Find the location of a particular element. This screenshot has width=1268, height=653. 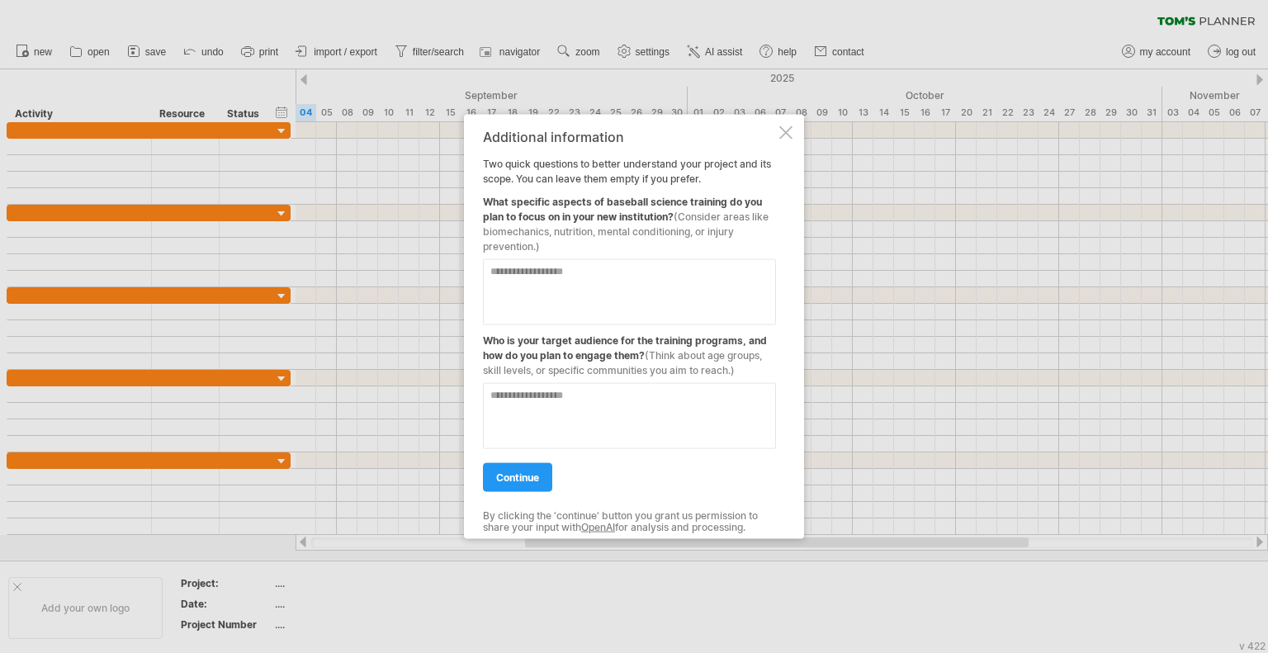

div: What specific aspects of baseball science training do you plan to focus on in your new institution? is located at coordinates (629, 220).